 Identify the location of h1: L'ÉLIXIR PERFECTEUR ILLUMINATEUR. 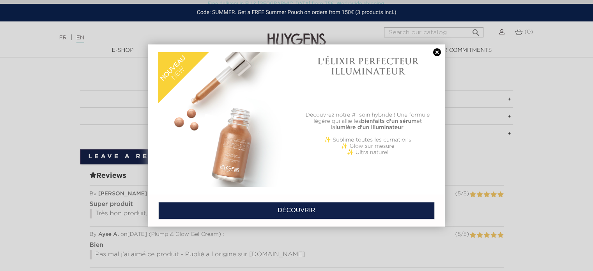
(367, 66).